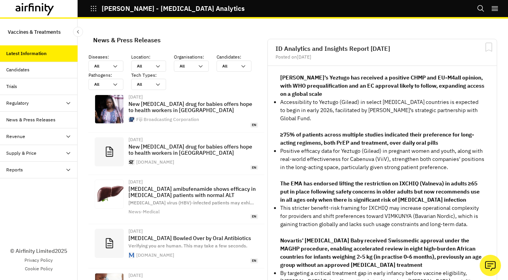 The image size is (508, 280). I want to click on p: Positive efficacy data for Yeztugo (Gilead) in pregnant women and youth, along with real-world ef..., so click(382, 159).